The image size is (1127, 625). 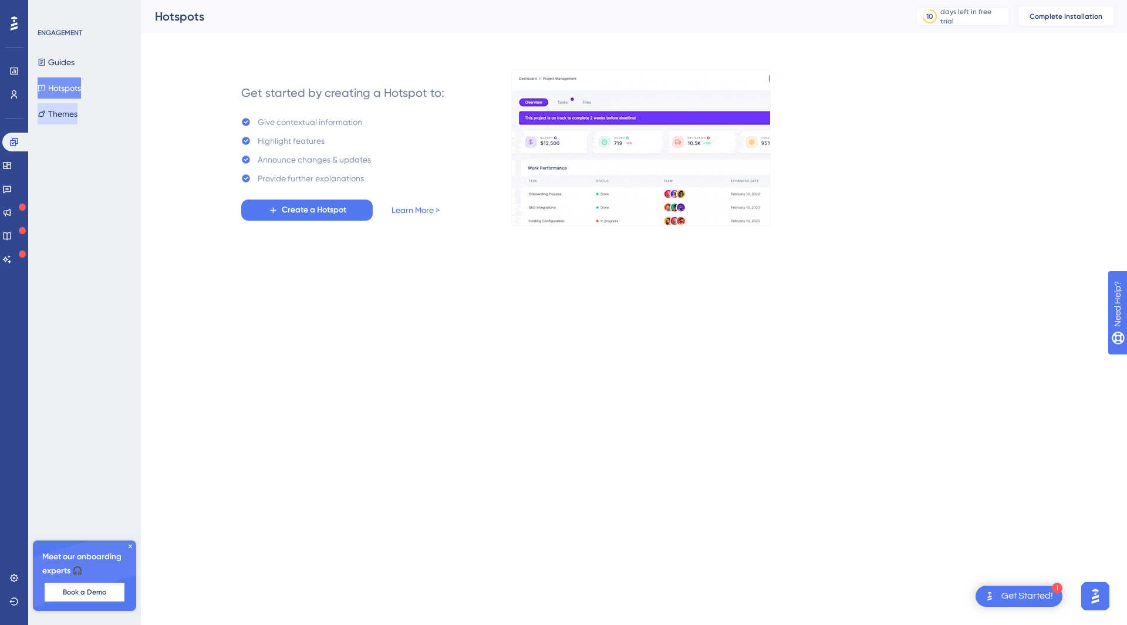 I want to click on span: Create a Hotspot, so click(x=314, y=210).